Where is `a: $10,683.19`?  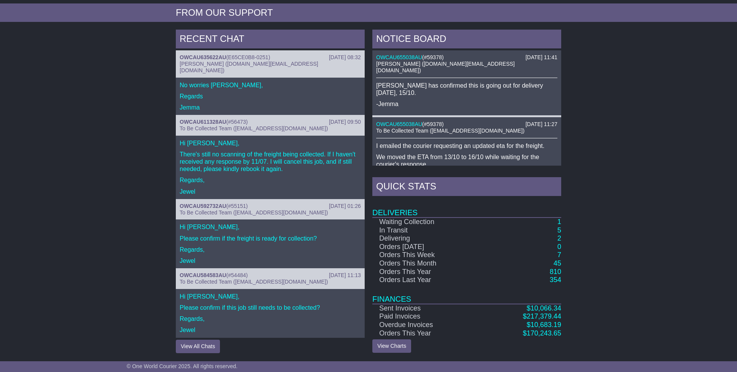
a: $10,683.19 is located at coordinates (544, 324).